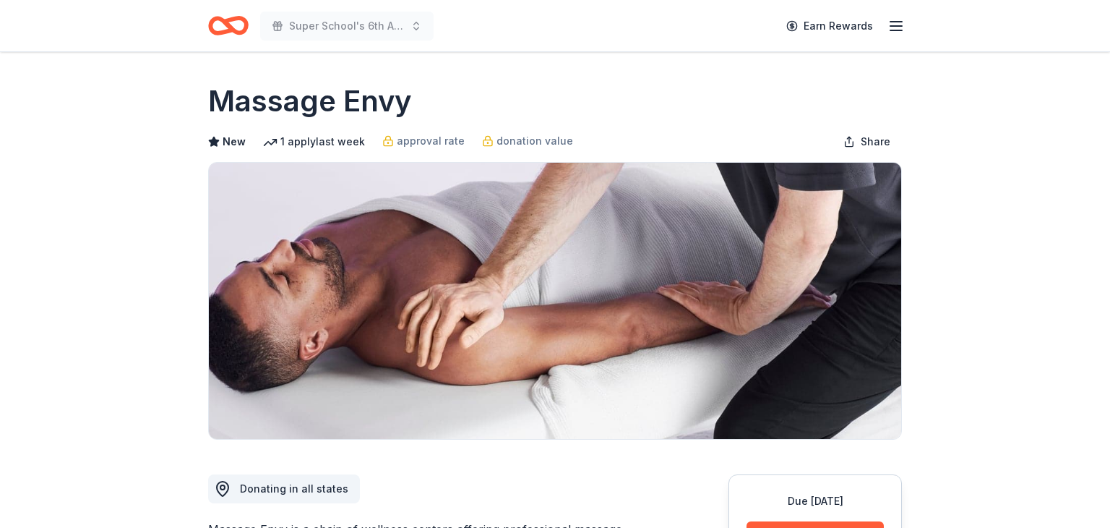 The height and width of the screenshot is (528, 1110). Describe the element at coordinates (310, 101) in the screenshot. I see `h1: Massage Envy` at that location.